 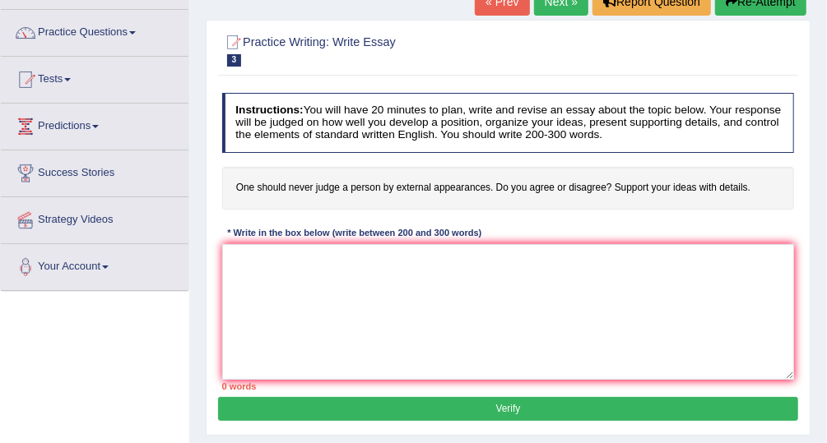 What do you see at coordinates (508, 123) in the screenshot?
I see `h4: You will have 20 minutes to plan, write and revise an essay about the topic below. Your response ...` at bounding box center [508, 123].